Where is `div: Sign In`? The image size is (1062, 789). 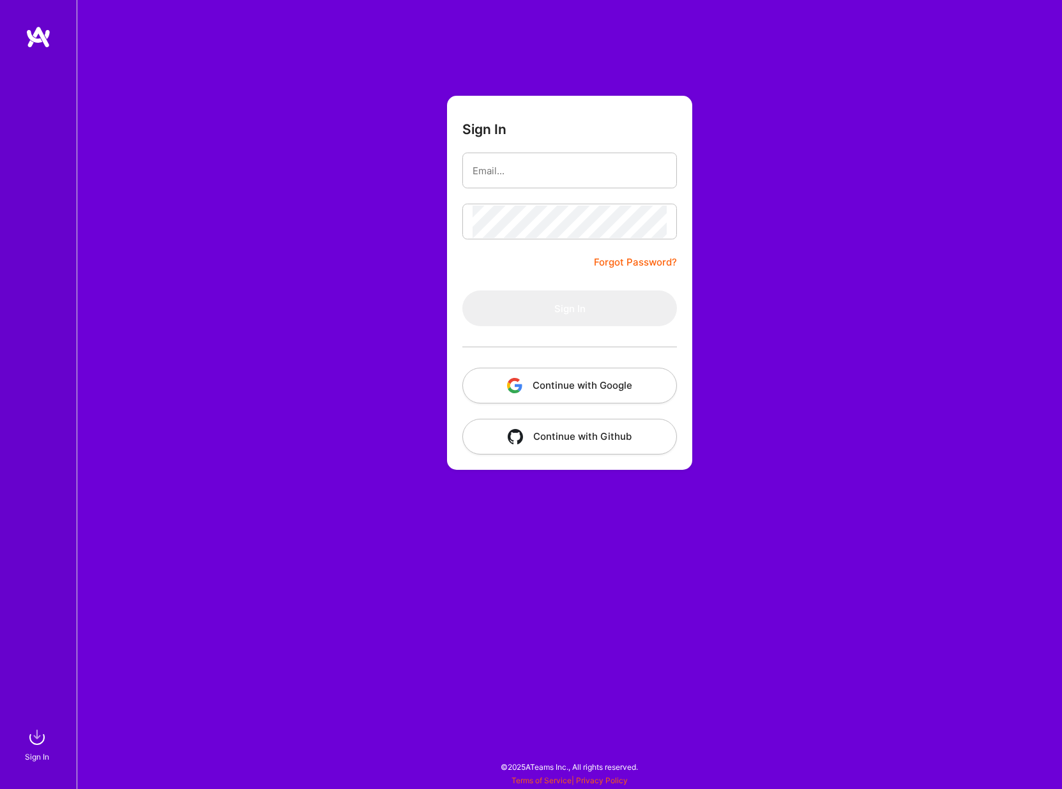 div: Sign In is located at coordinates (37, 757).